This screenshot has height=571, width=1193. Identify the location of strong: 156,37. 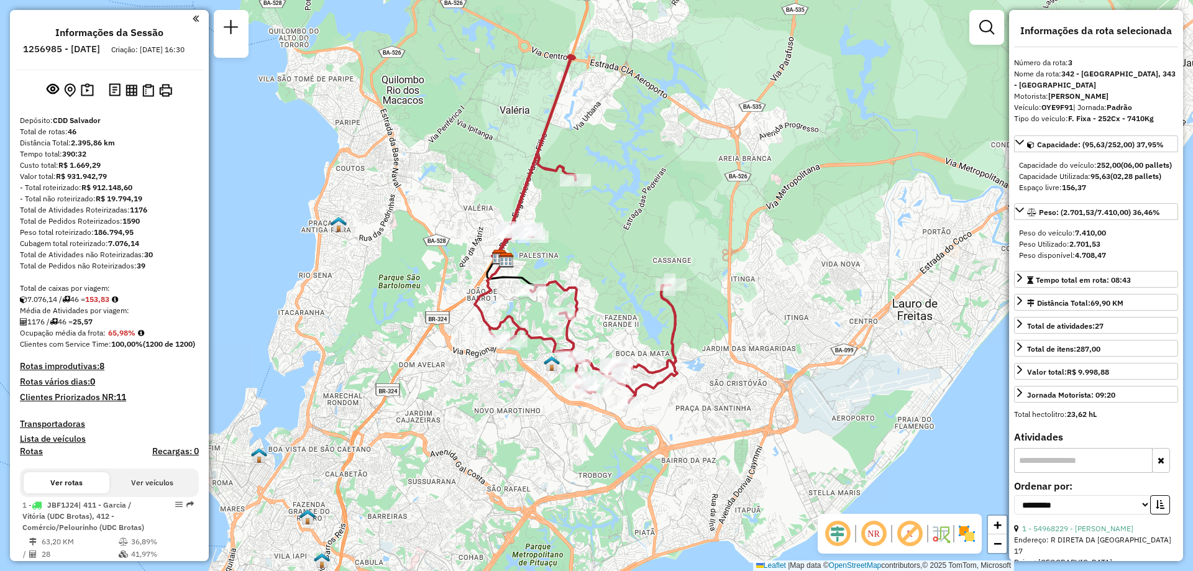
(1073, 187).